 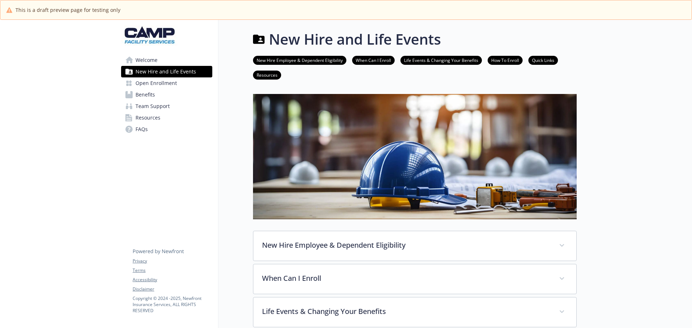 What do you see at coordinates (166, 106) in the screenshot?
I see `a: Team Support` at bounding box center [166, 106].